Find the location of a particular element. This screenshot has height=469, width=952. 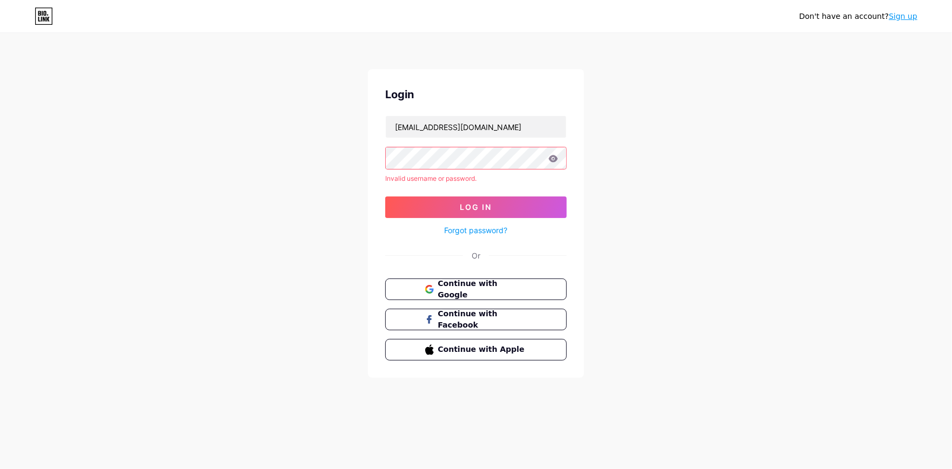

div: Don't have an account? is located at coordinates (858, 16).